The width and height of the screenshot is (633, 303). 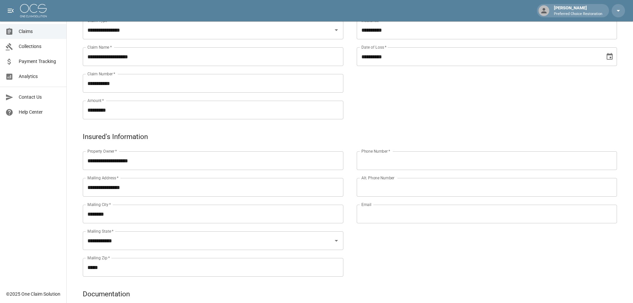 What do you see at coordinates (40, 76) in the screenshot?
I see `span: Analytics` at bounding box center [40, 76].